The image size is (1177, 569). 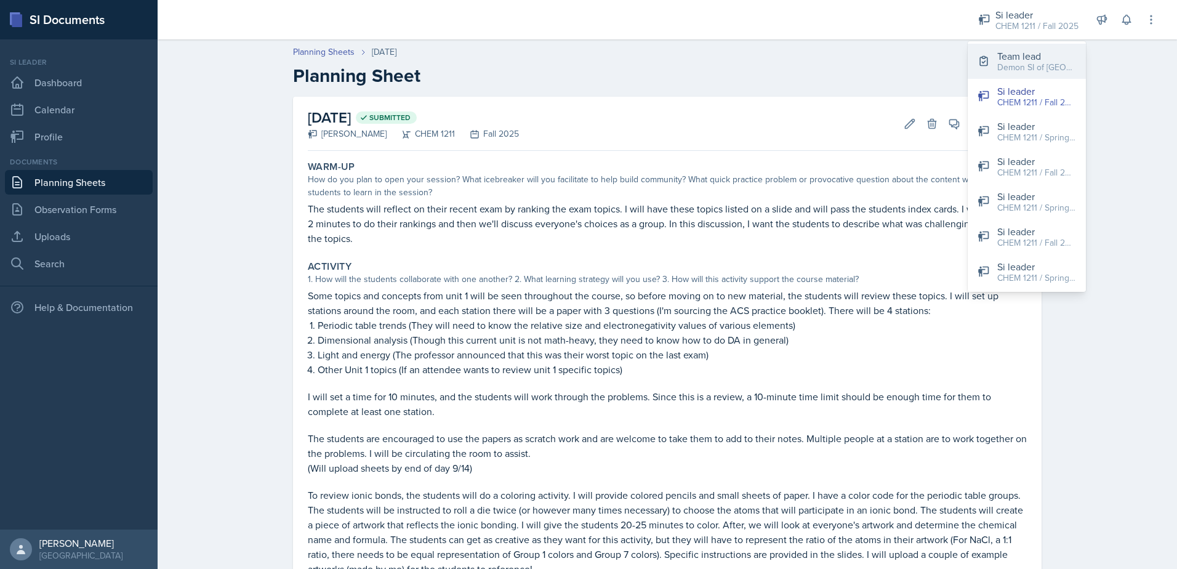 I want to click on div: Fall 2025, so click(x=487, y=134).